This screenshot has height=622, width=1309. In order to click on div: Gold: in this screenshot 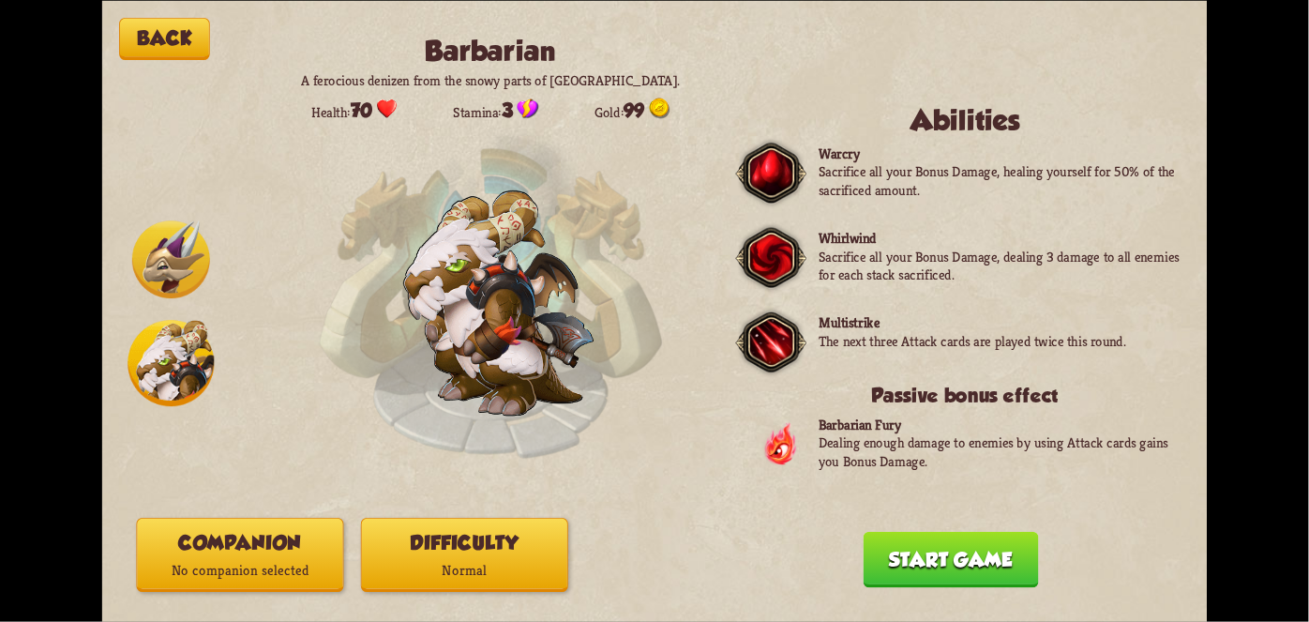, I will do `click(632, 109)`.